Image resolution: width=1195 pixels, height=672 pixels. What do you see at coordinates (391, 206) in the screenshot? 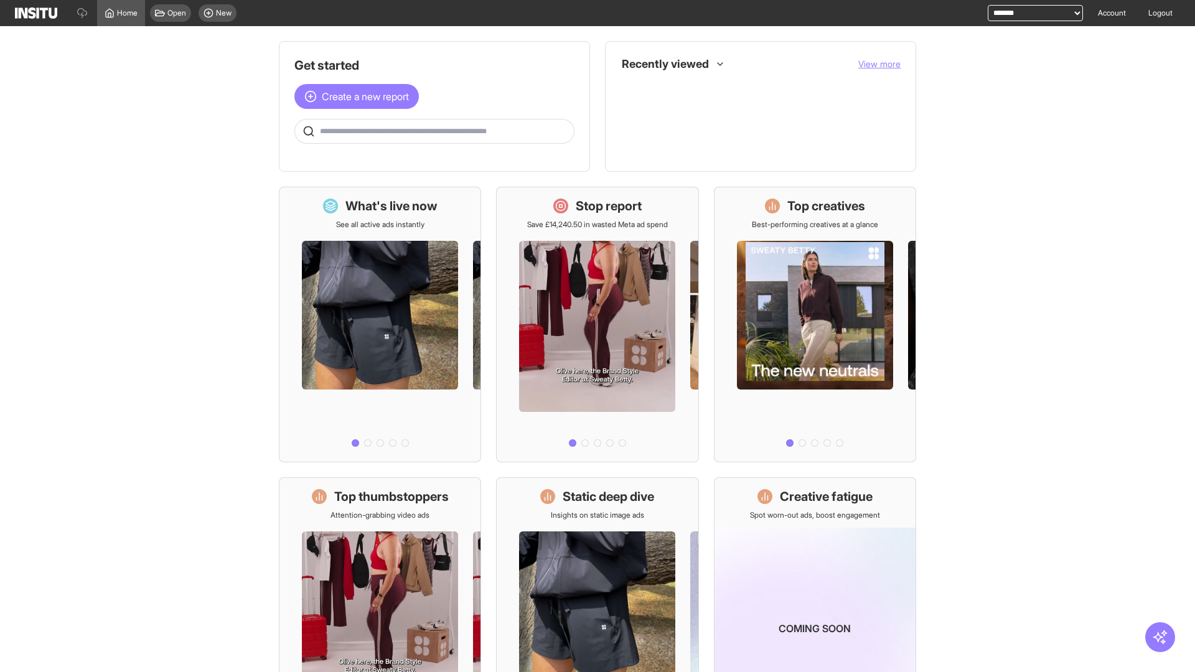
I see `h1: What's live now` at bounding box center [391, 206].